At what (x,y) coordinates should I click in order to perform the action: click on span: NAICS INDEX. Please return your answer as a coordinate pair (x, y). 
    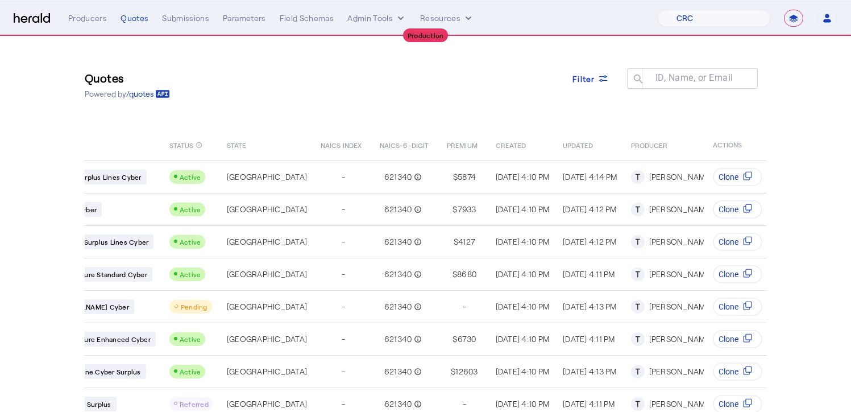
    Looking at the image, I should click on (341, 144).